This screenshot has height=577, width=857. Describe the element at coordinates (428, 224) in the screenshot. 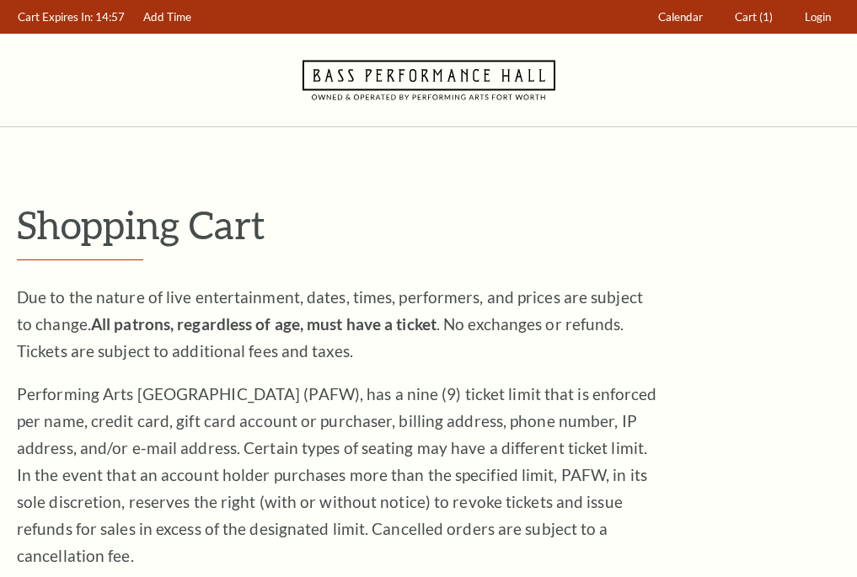

I see `p: Shopping Cart` at that location.